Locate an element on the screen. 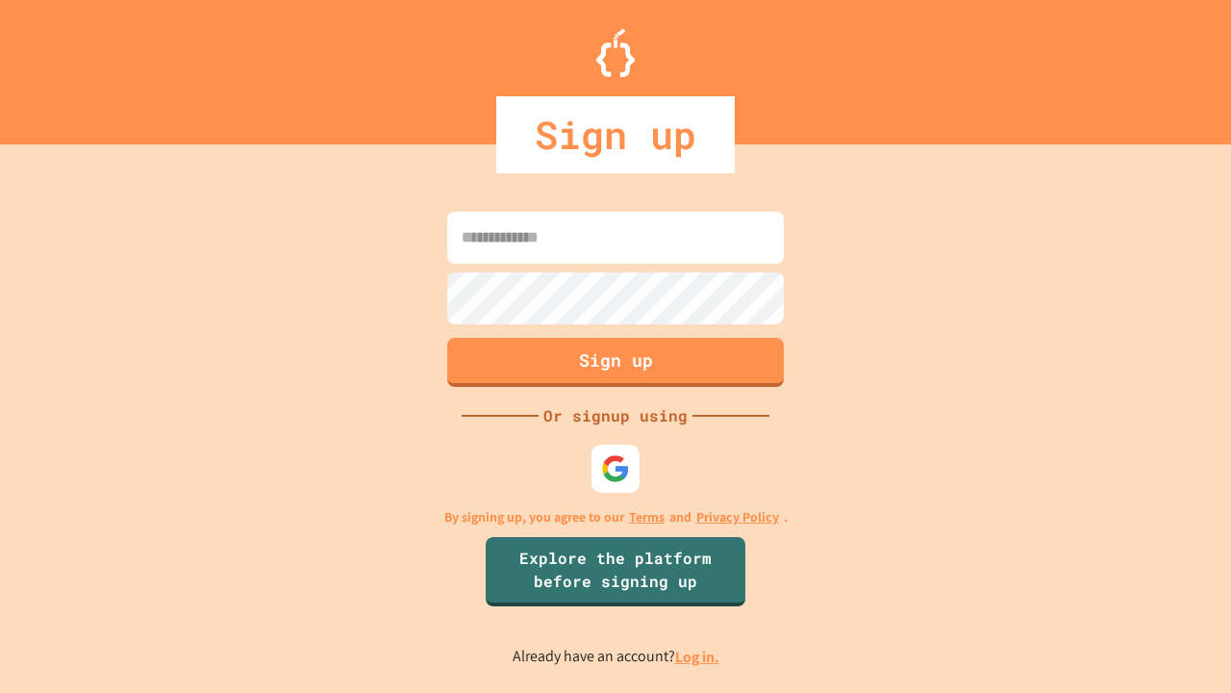 This screenshot has height=693, width=1231. a: Explore the platform before signing up is located at coordinates (616, 571).